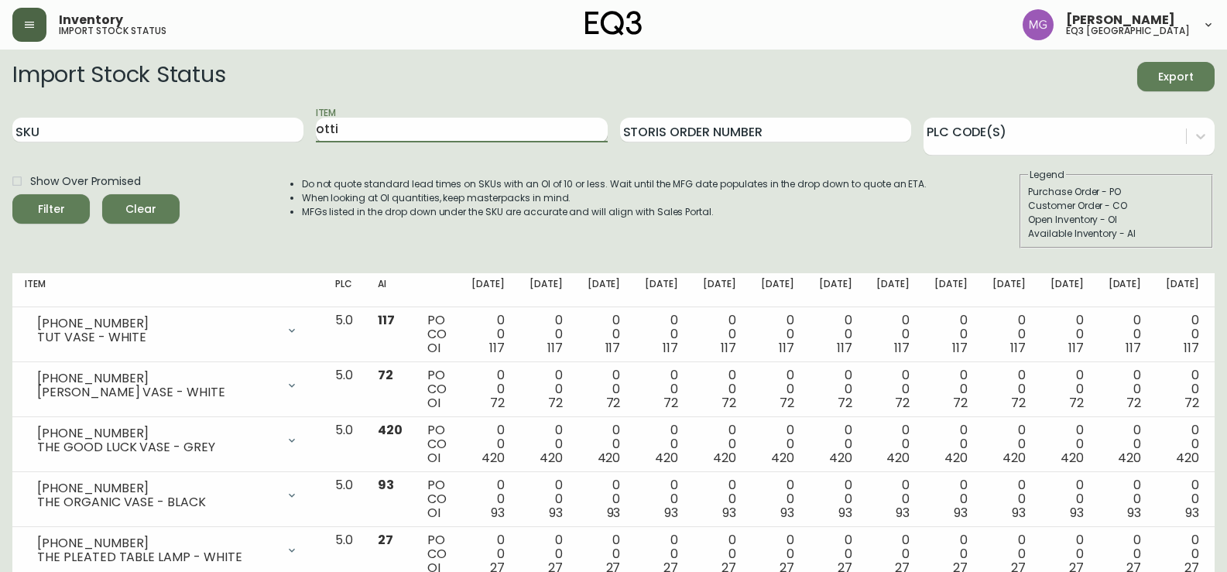 The width and height of the screenshot is (1227, 572). What do you see at coordinates (167, 290) in the screenshot?
I see `th: Item` at bounding box center [167, 290].